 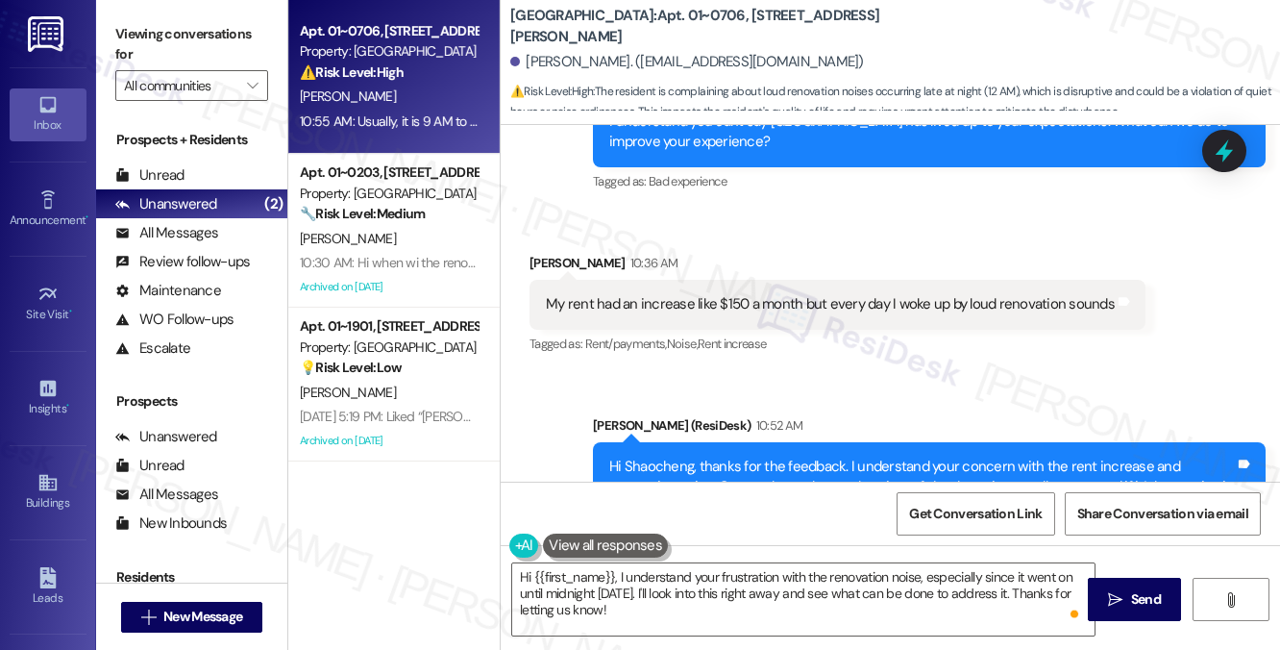 I want to click on div: 10:30 AM: Hi when wi the renovations around my unit be complete, so click(x=485, y=262).